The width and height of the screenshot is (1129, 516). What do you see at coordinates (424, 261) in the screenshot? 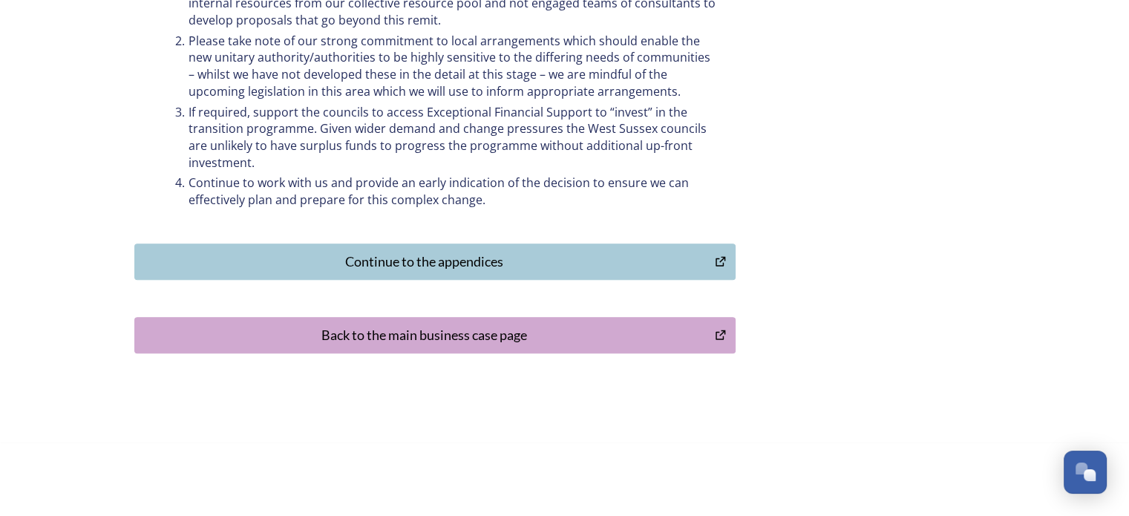
I see `div: Continue to the appendices` at bounding box center [424, 261].